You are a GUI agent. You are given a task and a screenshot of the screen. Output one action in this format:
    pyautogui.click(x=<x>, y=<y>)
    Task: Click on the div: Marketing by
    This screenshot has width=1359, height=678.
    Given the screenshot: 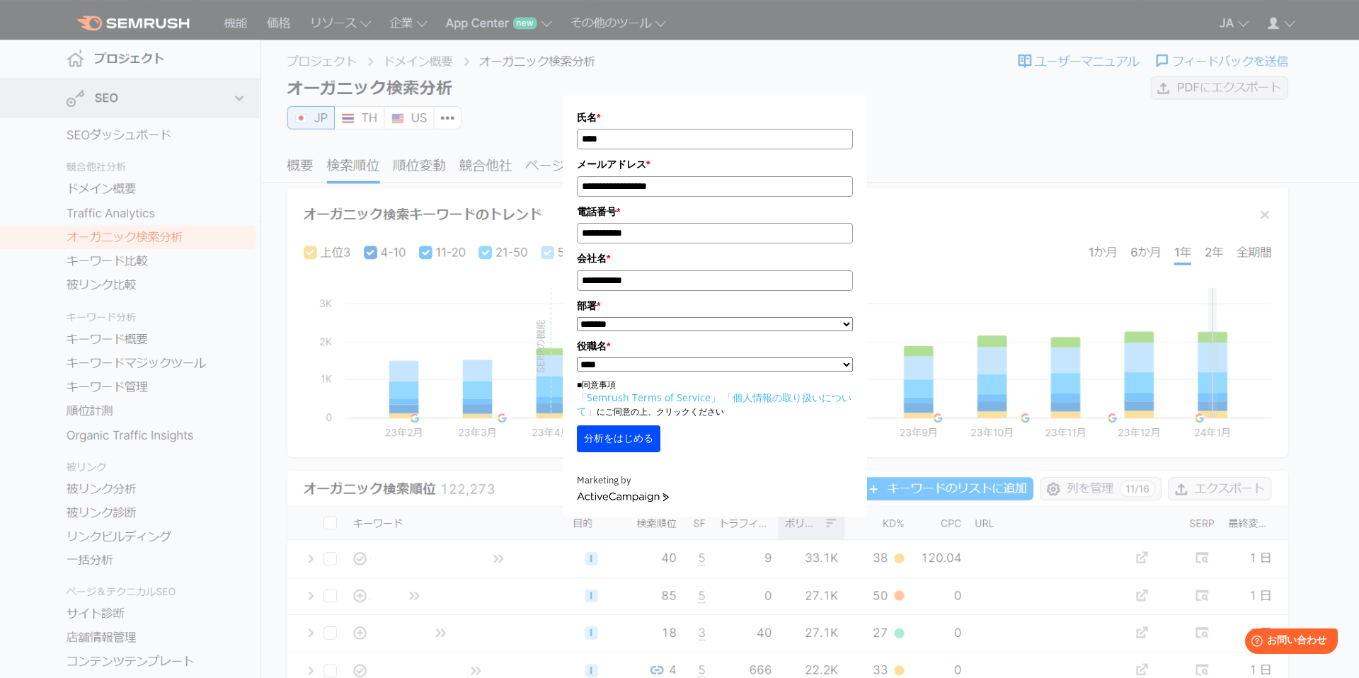 What is the action you would take?
    pyautogui.click(x=715, y=481)
    